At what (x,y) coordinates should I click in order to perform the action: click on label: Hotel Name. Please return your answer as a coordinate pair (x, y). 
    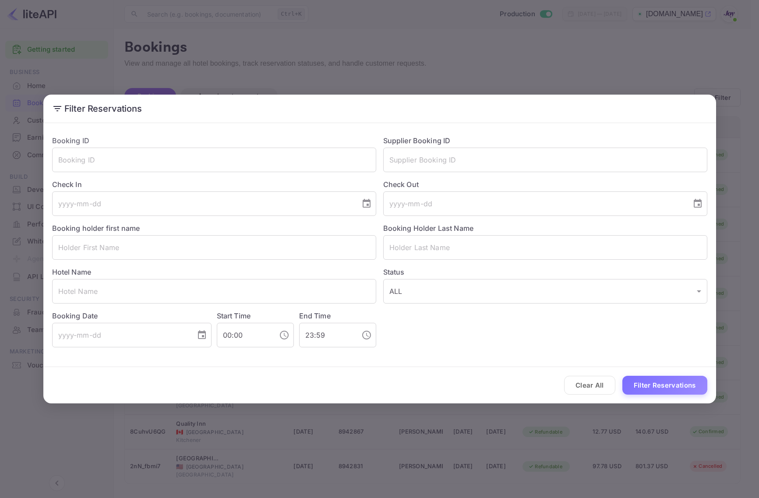
    Looking at the image, I should click on (72, 272).